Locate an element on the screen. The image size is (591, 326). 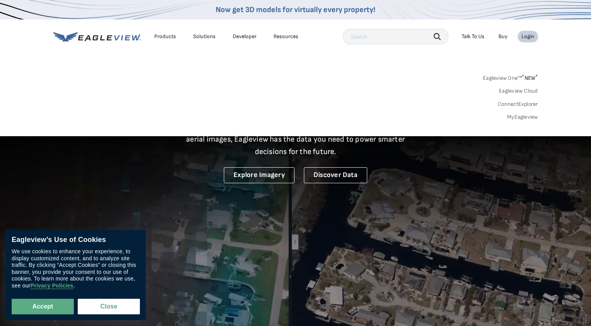
div: We use cookies to enhance your experience, to display customized content, and to analyze site tra... is located at coordinates (76, 268).